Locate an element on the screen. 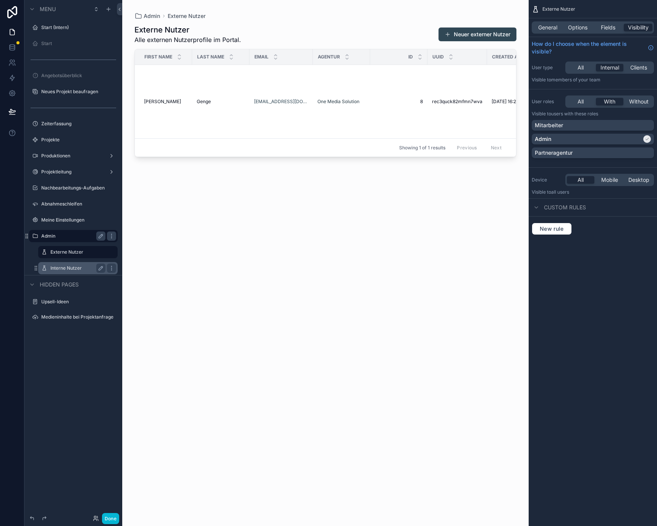  label: Projekte is located at coordinates (79, 140).